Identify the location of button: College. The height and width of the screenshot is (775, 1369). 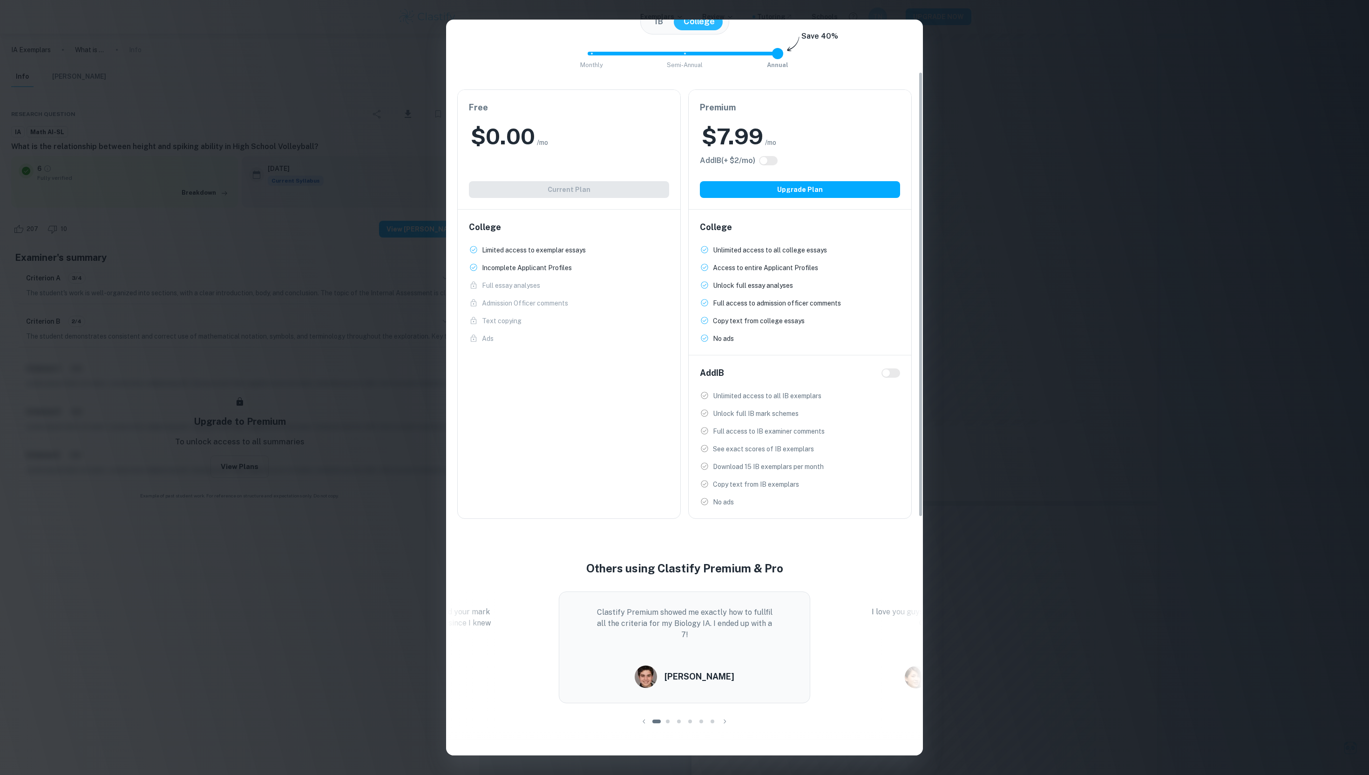
(699, 22).